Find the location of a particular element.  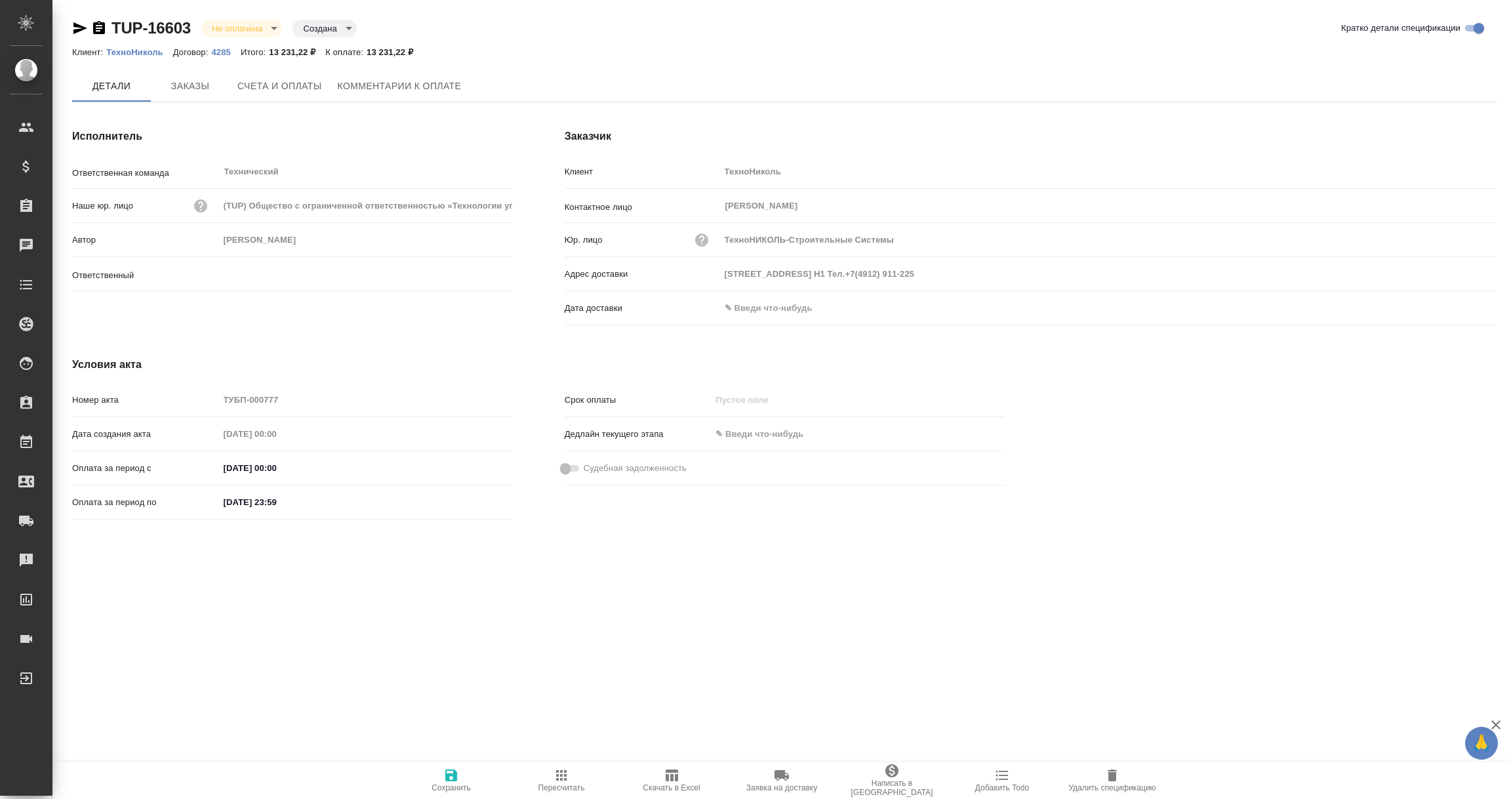

p: Срок оплаты is located at coordinates (638, 400).